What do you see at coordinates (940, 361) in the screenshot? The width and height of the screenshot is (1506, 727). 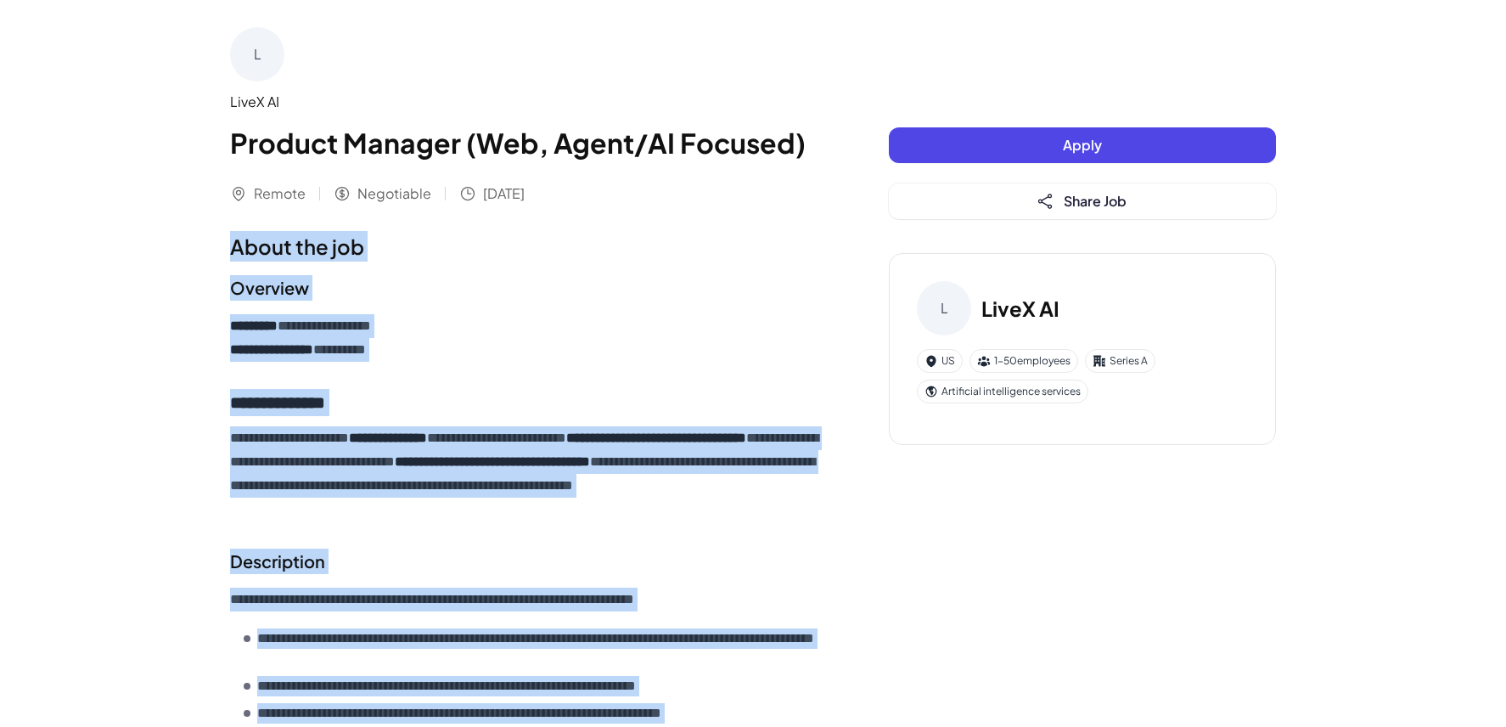 I see `div: US` at bounding box center [940, 361].